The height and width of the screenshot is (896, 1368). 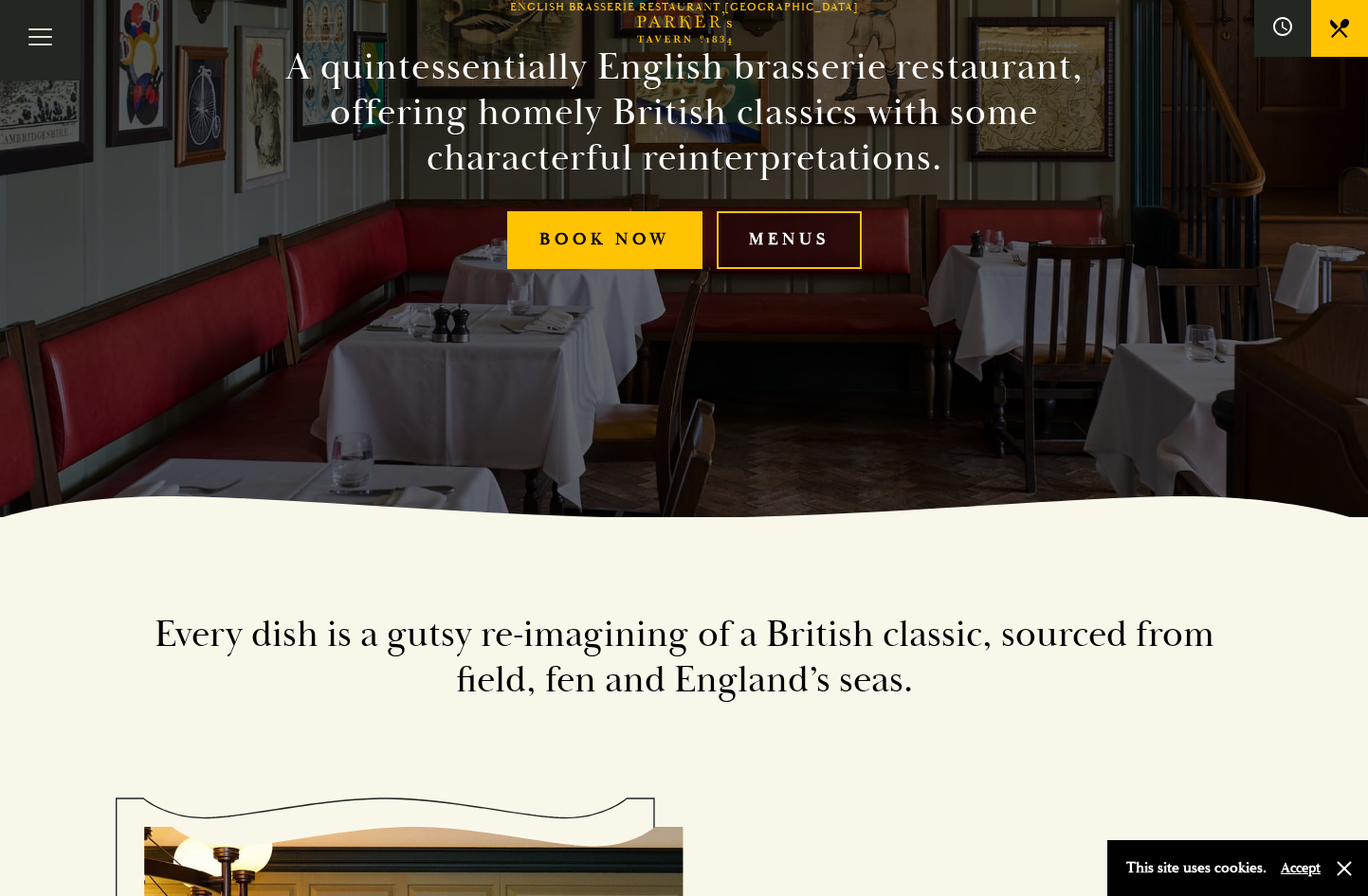 What do you see at coordinates (605, 240) in the screenshot?
I see `a: Book Now` at bounding box center [605, 240].